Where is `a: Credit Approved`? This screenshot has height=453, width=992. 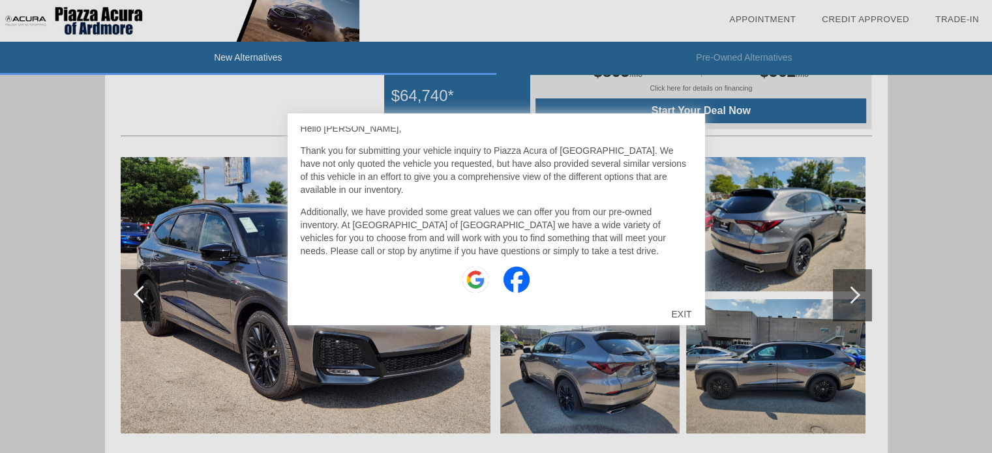
a: Credit Approved is located at coordinates (865, 19).